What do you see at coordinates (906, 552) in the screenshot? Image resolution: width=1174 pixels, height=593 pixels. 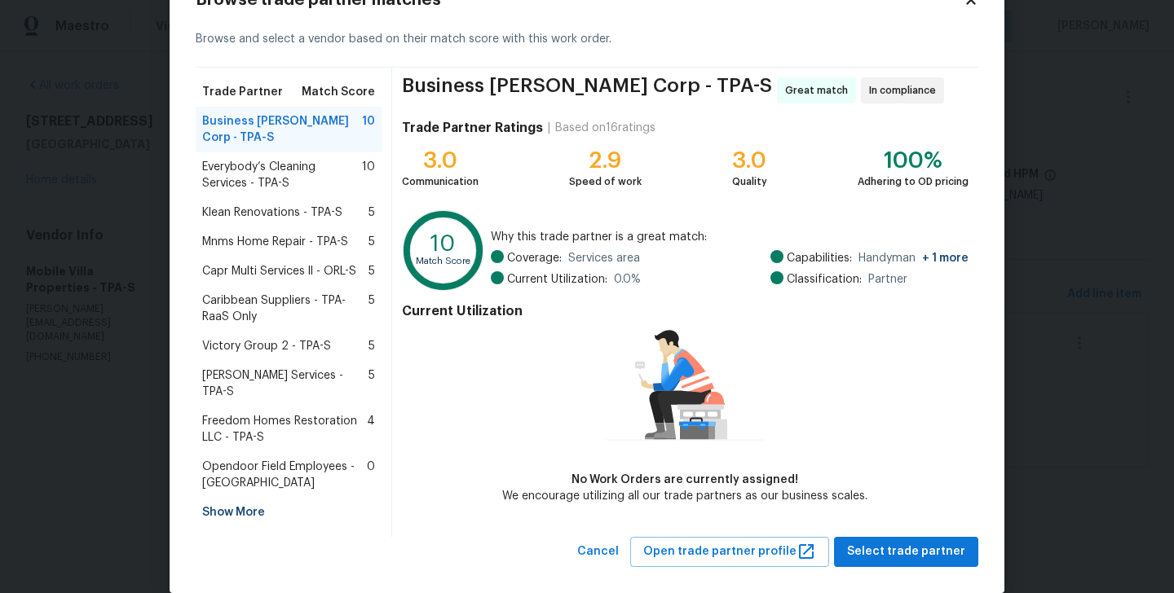 I see `button: Select trade partner` at bounding box center [906, 552].